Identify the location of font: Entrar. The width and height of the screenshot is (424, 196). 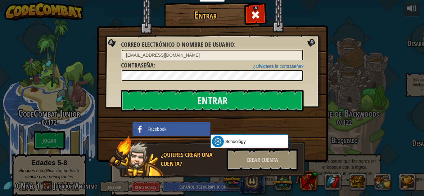
(206, 15).